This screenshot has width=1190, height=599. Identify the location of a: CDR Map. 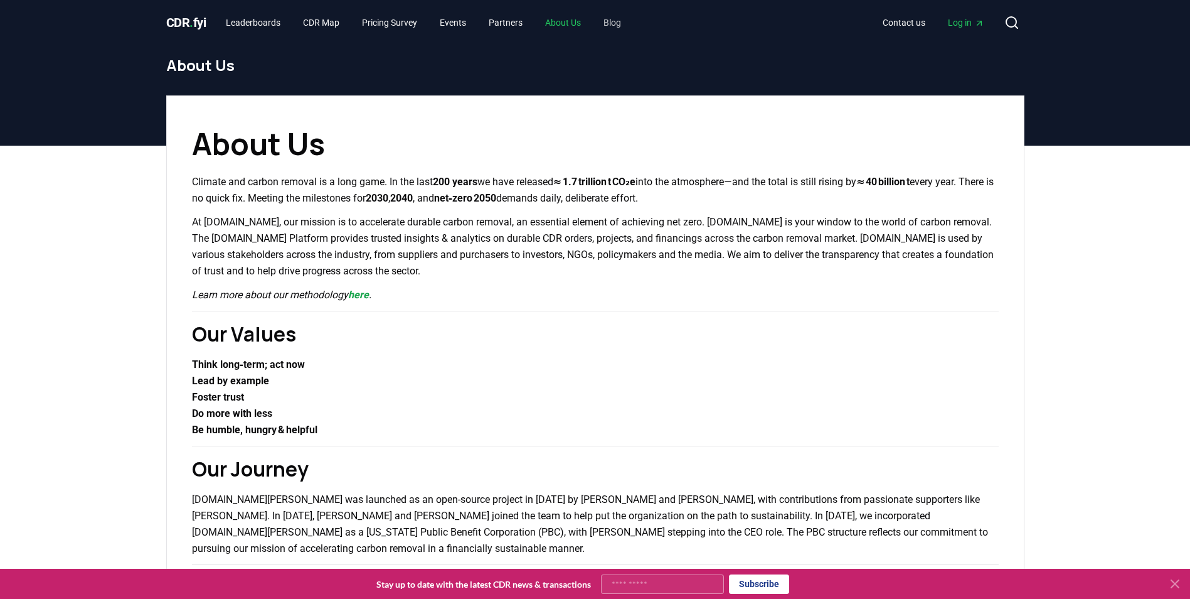
(321, 23).